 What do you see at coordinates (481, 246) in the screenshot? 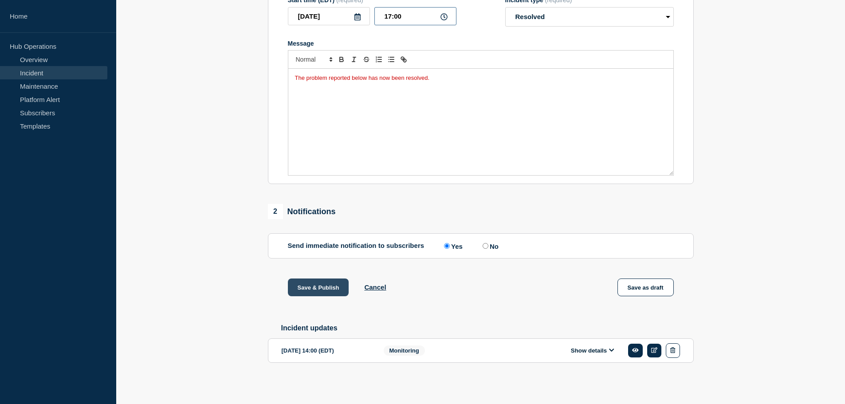
I see `div: Send immediate notification to subscribers` at bounding box center [481, 246].